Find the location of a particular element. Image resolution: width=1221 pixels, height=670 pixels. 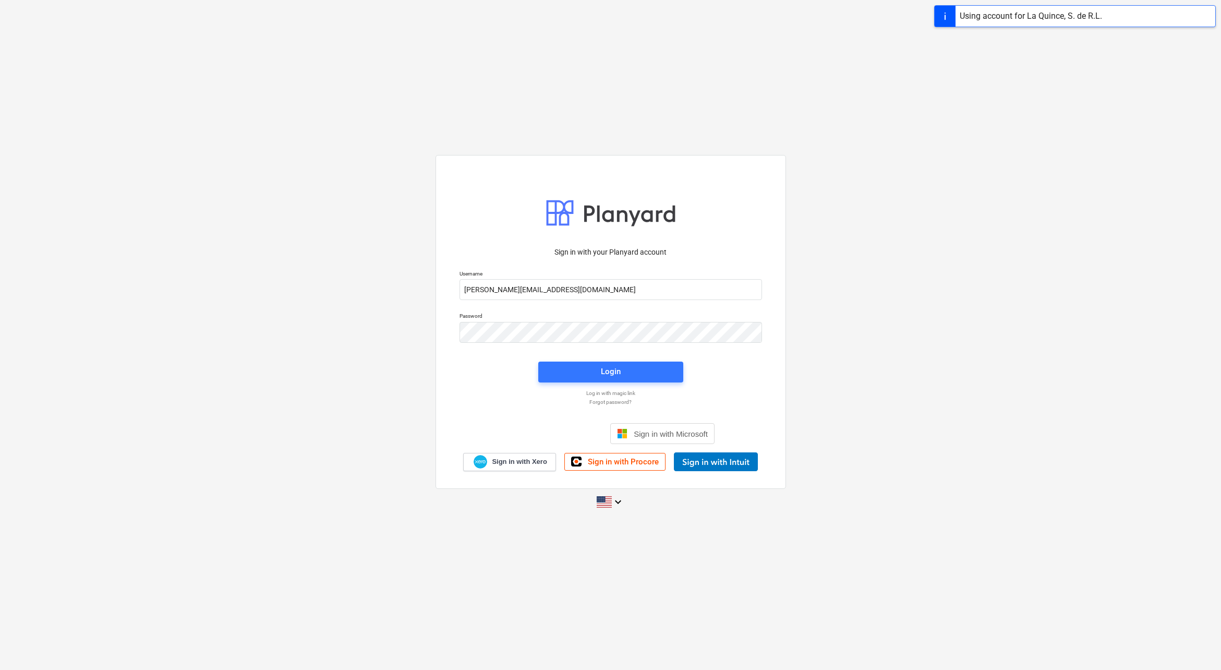

span: Sign in with Microsoft is located at coordinates (671, 433).